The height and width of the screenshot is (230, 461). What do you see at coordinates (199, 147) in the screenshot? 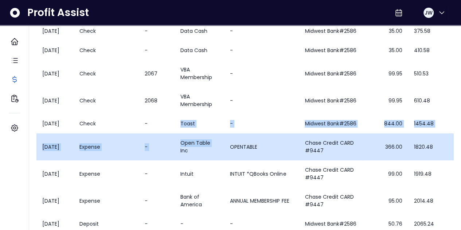
I see `td: Open Table Inc` at bounding box center [199, 147].